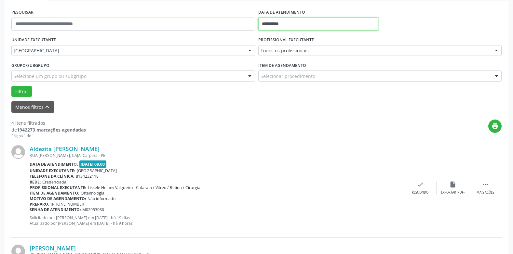 This screenshot has width=513, height=254. What do you see at coordinates (34, 40) in the screenshot?
I see `label: UNIDADE EXECUTANTE` at bounding box center [34, 40].